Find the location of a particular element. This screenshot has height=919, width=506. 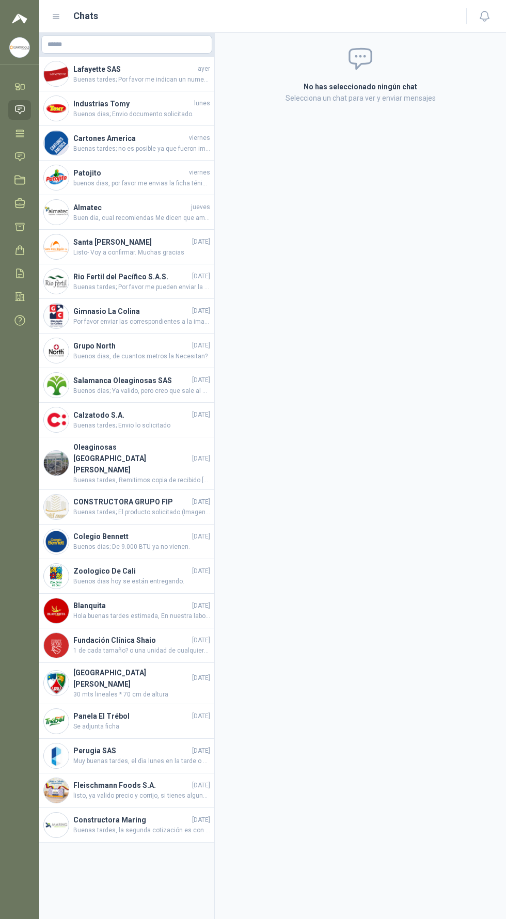

span: Buenas tardes, la segunda cotización es con ese proveedor is located at coordinates (141, 830).